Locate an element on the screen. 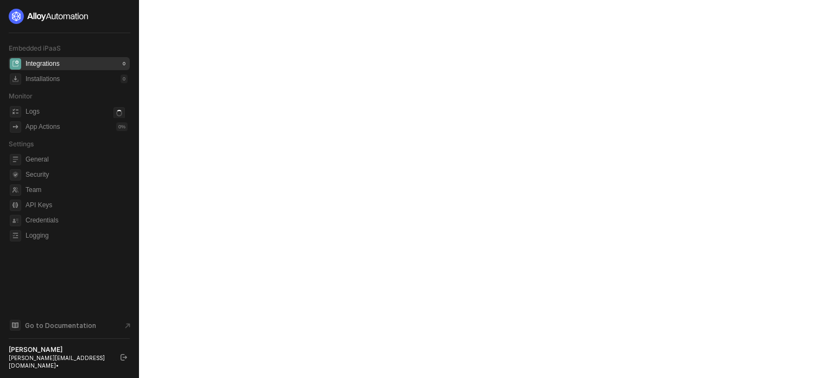 This screenshot has width=834, height=378. img: logo is located at coordinates (49, 16).